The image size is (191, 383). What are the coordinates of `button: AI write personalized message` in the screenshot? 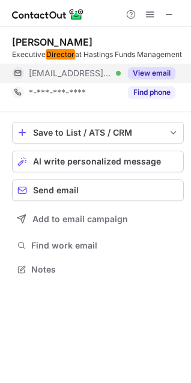 It's located at (98, 162).